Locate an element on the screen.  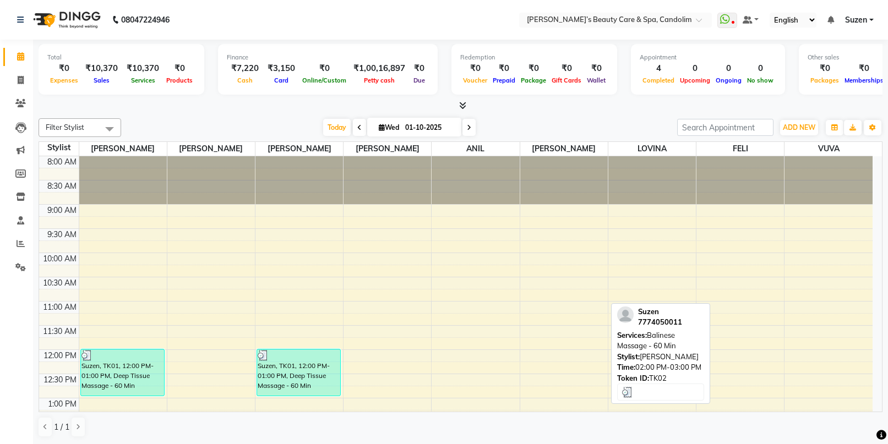
div: 02:00 PM-03:00 PM is located at coordinates (661, 368).